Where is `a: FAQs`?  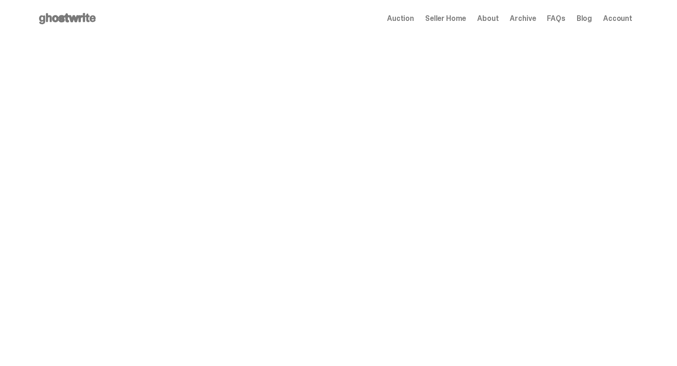
a: FAQs is located at coordinates (556, 19).